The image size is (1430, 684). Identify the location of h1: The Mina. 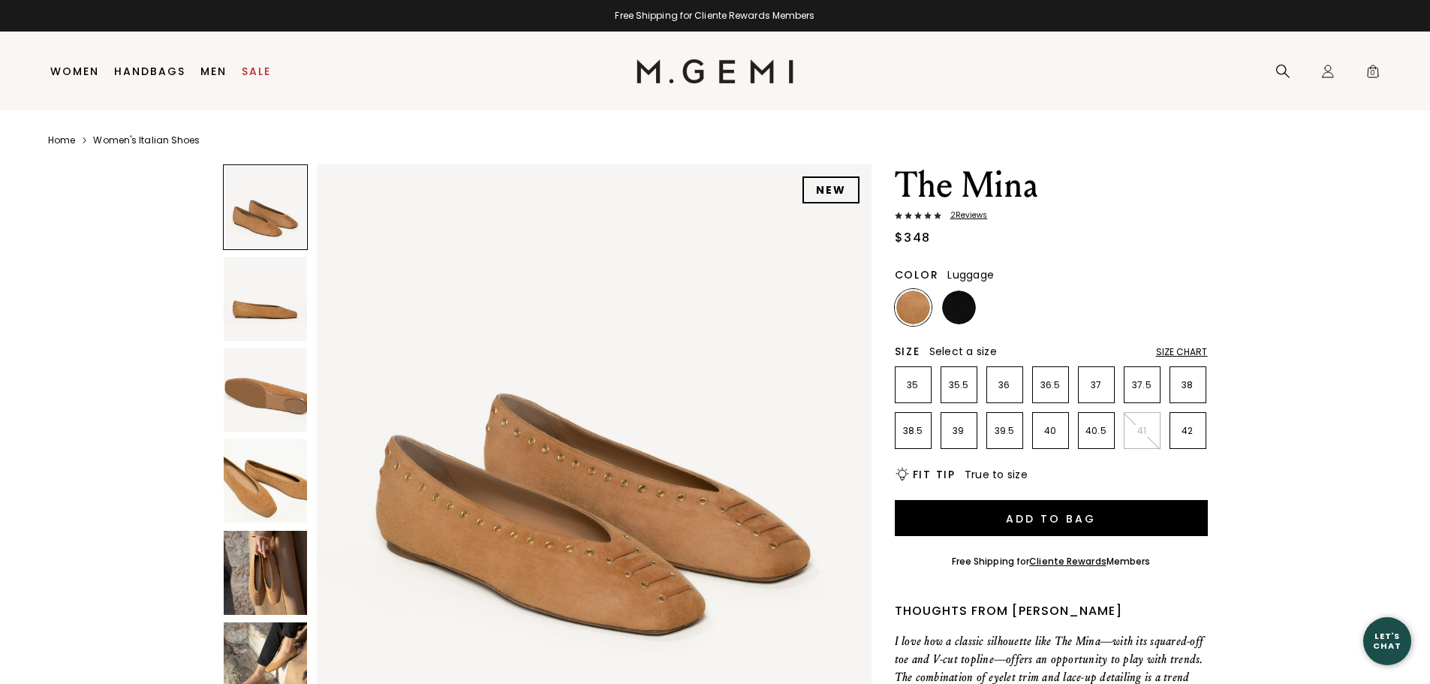
(1051, 185).